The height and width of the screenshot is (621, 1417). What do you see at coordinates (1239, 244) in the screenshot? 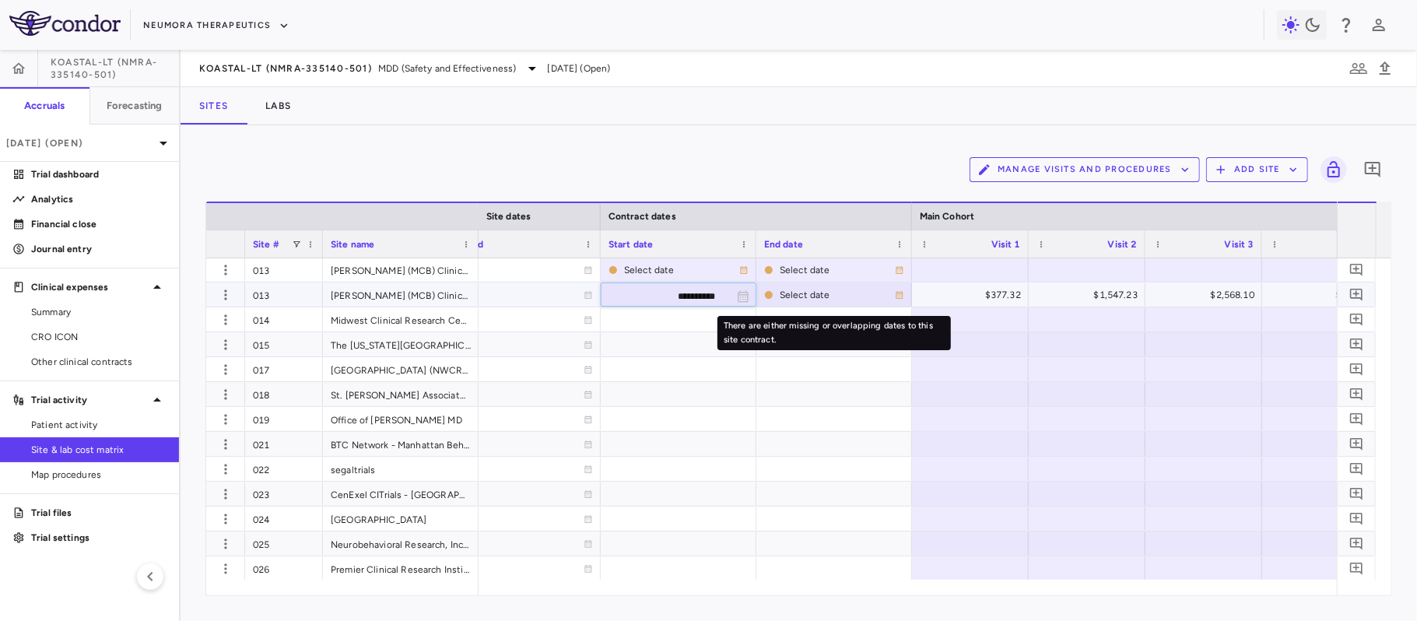
I see `span: Visit 3` at bounding box center [1239, 244].